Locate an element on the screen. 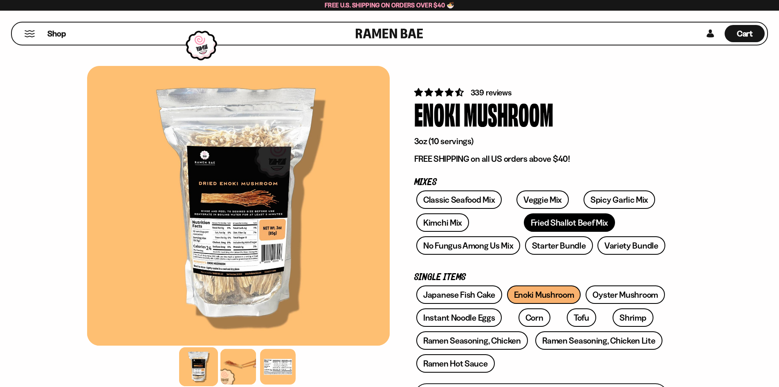  a: Japanese Fish Cake is located at coordinates (460, 294).